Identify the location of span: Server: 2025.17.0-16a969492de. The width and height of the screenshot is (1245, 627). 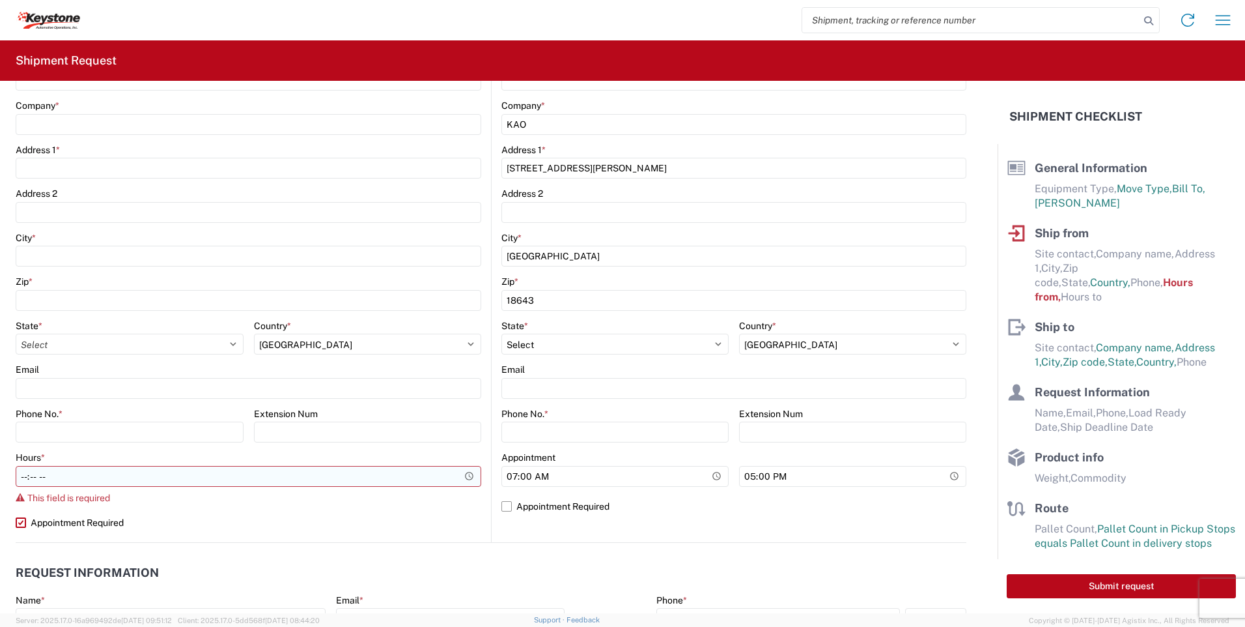
(94, 620).